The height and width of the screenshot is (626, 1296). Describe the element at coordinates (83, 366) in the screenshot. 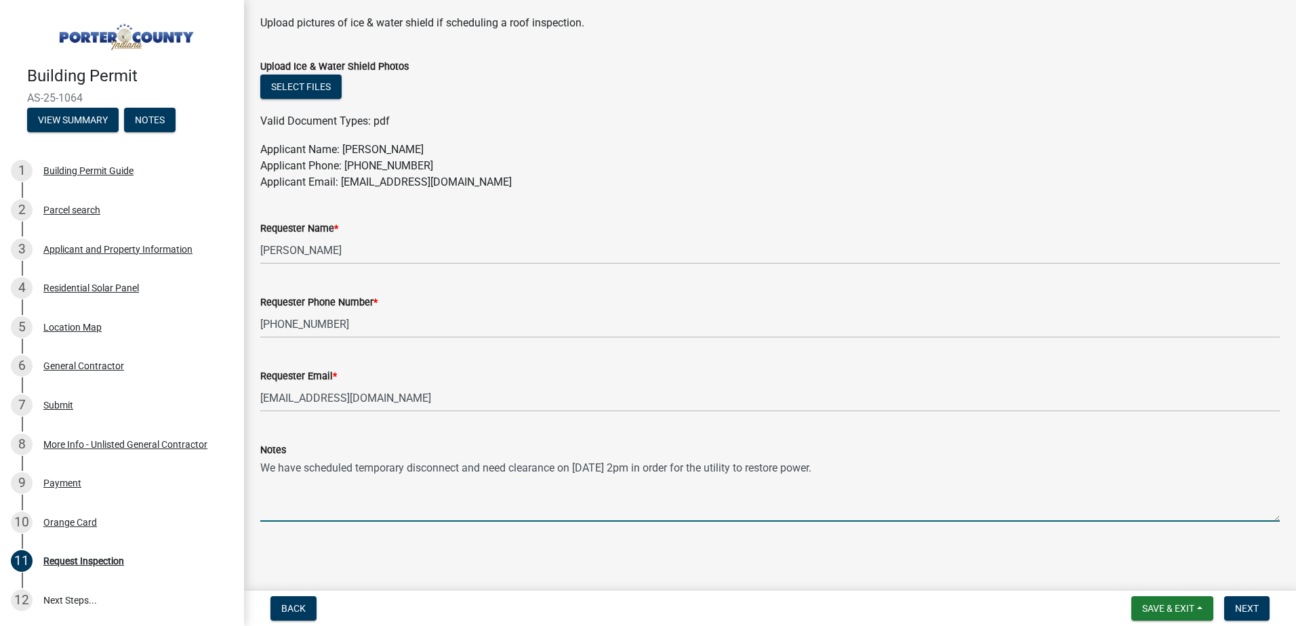

I see `div: General Contractor` at that location.